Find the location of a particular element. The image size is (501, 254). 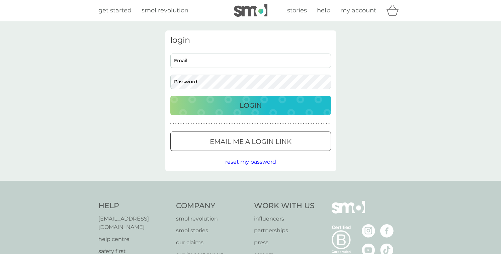

a: partnerships is located at coordinates (284, 230).